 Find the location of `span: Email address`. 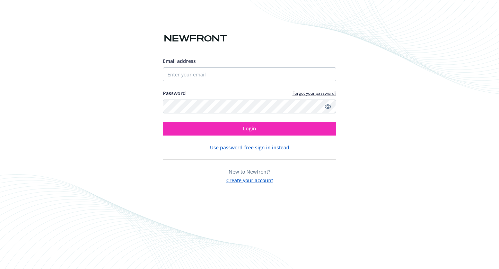

span: Email address is located at coordinates (179, 61).